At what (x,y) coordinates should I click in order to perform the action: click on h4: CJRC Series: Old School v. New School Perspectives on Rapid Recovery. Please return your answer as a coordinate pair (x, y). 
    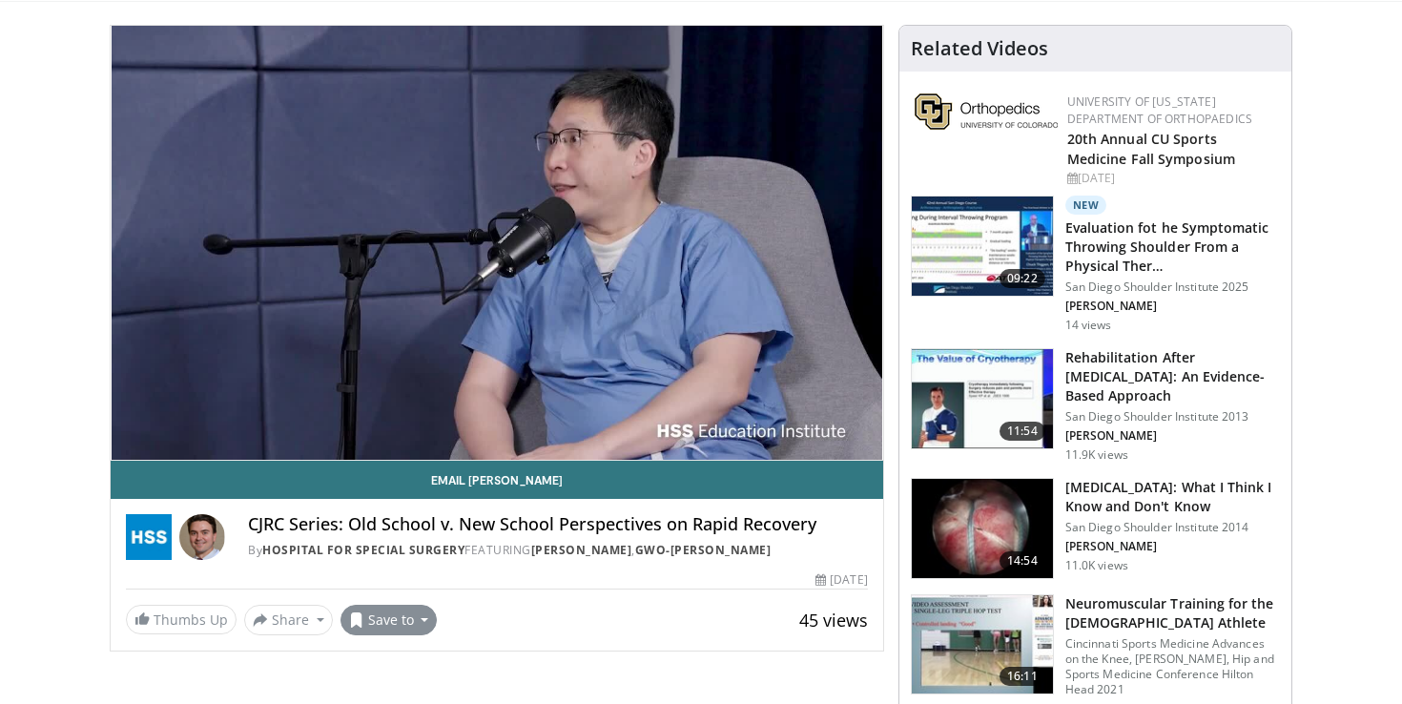
    Looking at the image, I should click on (558, 525).